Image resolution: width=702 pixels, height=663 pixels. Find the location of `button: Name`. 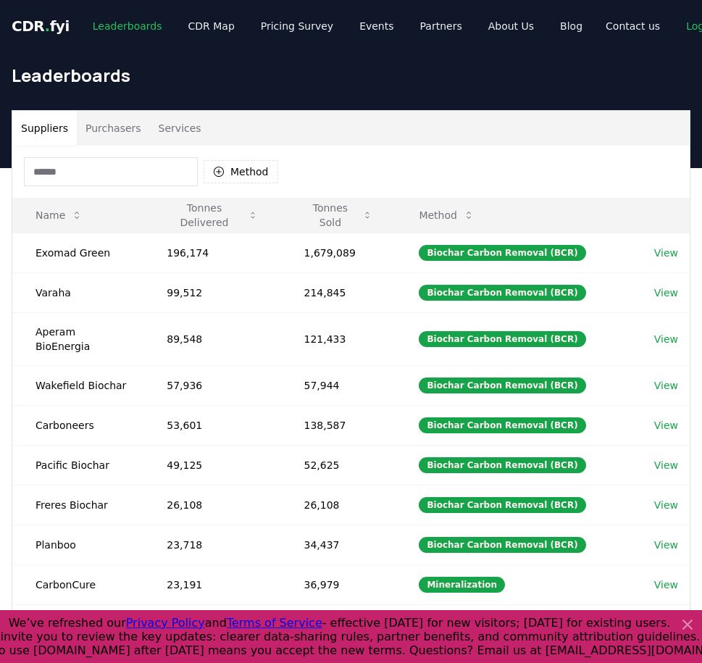

button: Name is located at coordinates (59, 215).